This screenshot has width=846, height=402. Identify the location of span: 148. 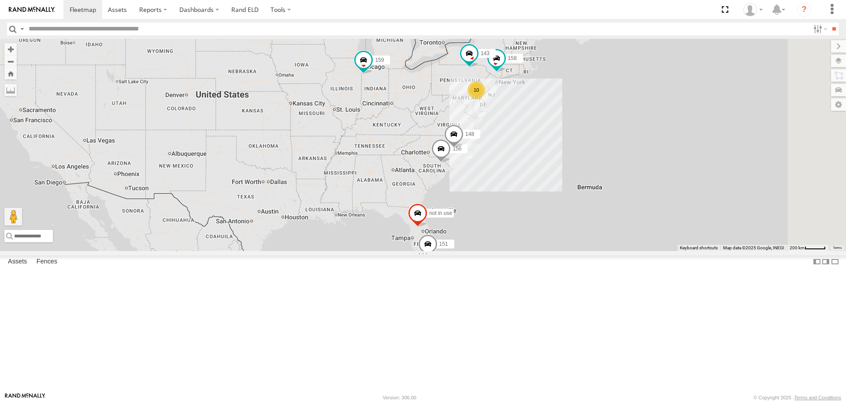
(470, 134).